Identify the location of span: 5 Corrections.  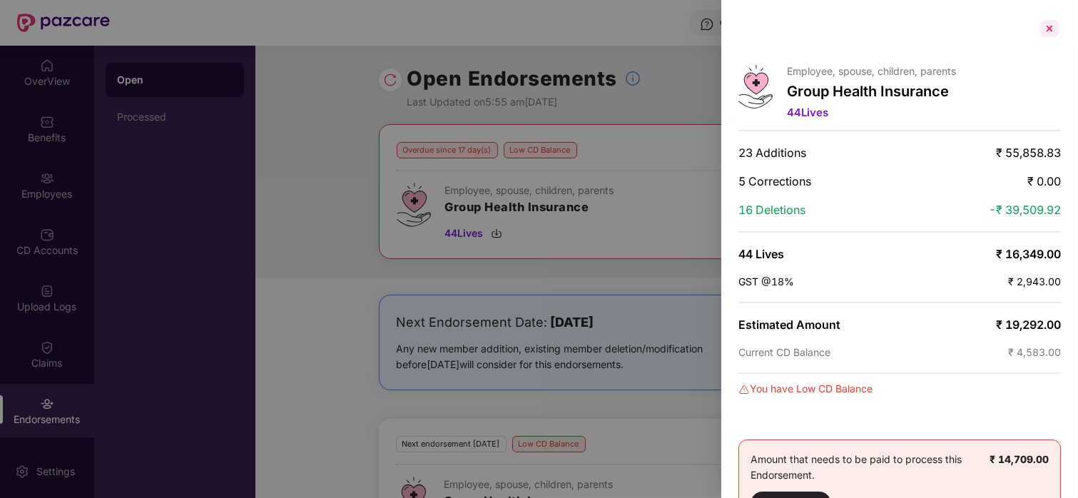
(775, 181).